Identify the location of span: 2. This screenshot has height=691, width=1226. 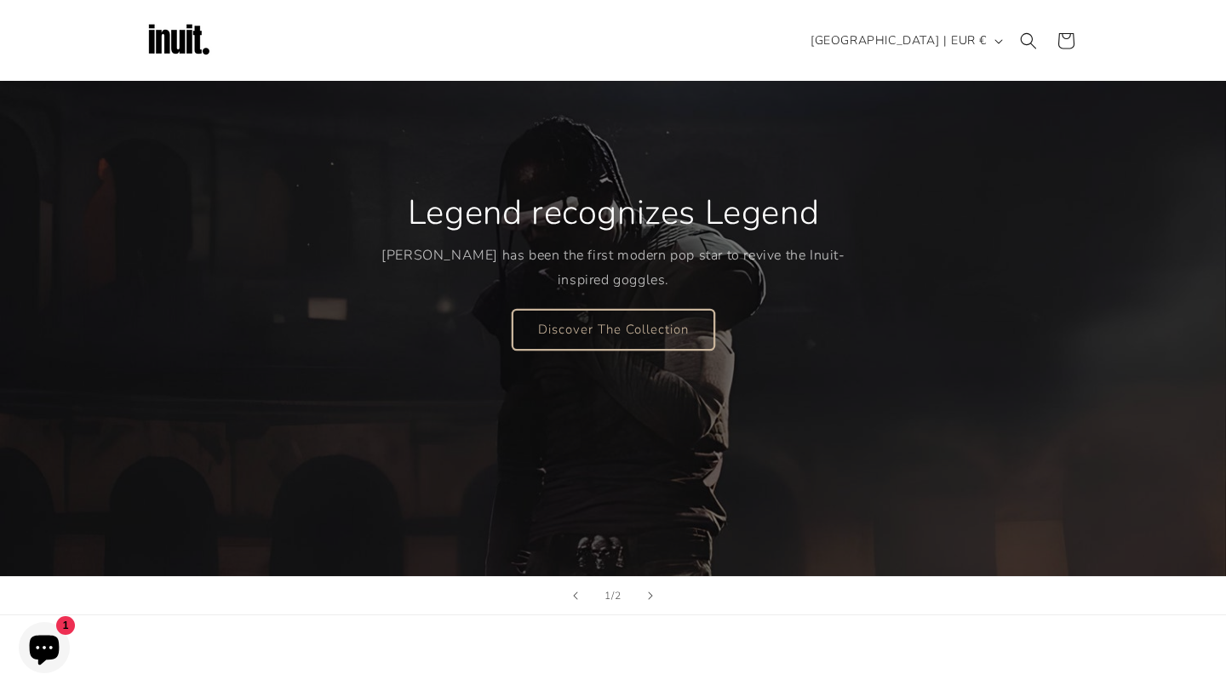
(618, 596).